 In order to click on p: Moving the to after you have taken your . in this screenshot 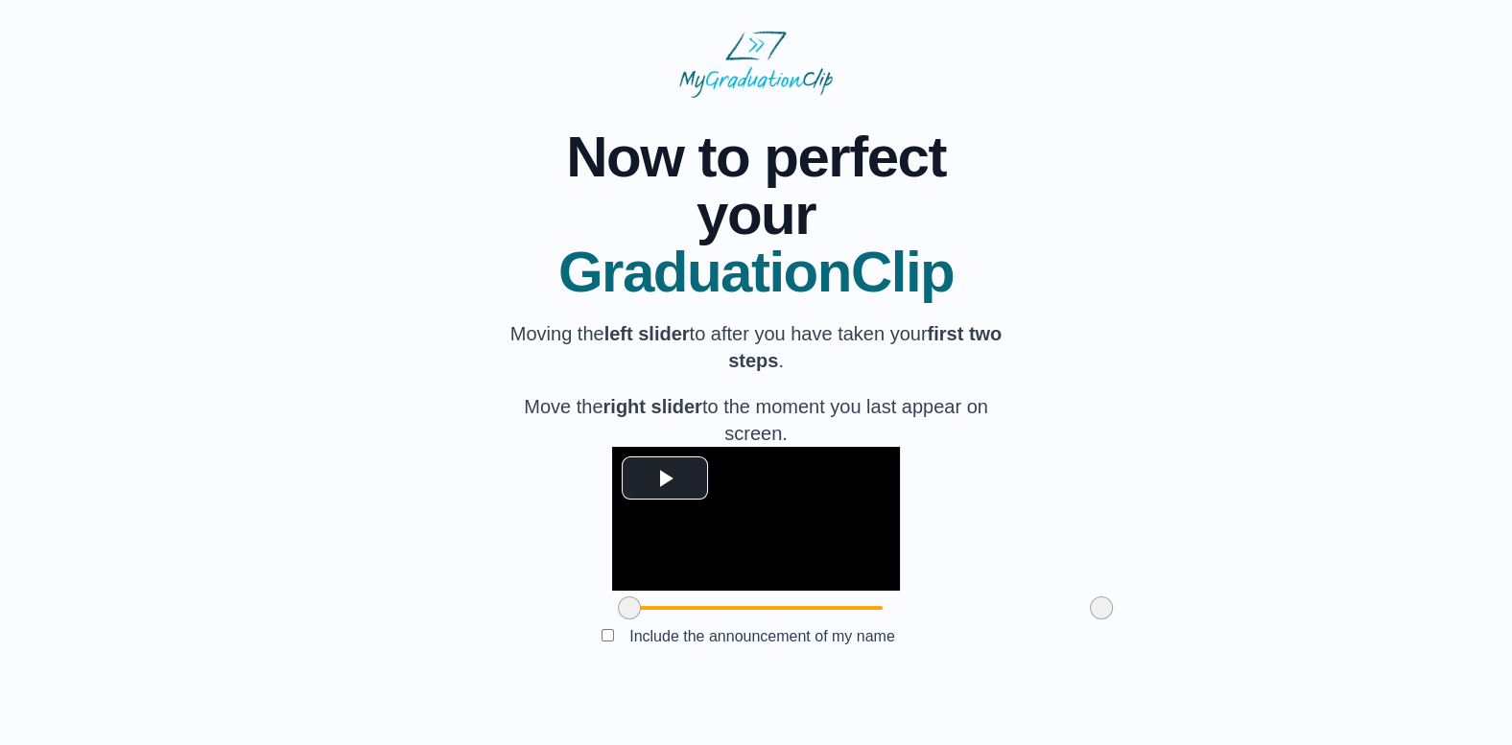, I will do `click(756, 347)`.